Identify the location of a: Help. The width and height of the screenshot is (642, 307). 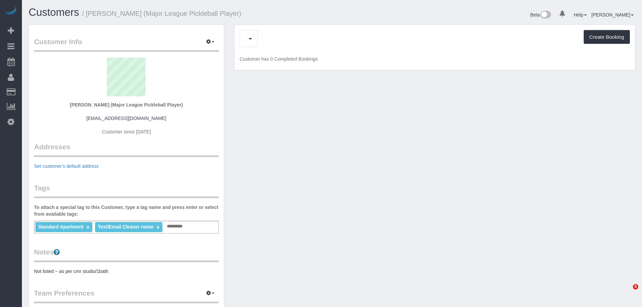
(580, 15).